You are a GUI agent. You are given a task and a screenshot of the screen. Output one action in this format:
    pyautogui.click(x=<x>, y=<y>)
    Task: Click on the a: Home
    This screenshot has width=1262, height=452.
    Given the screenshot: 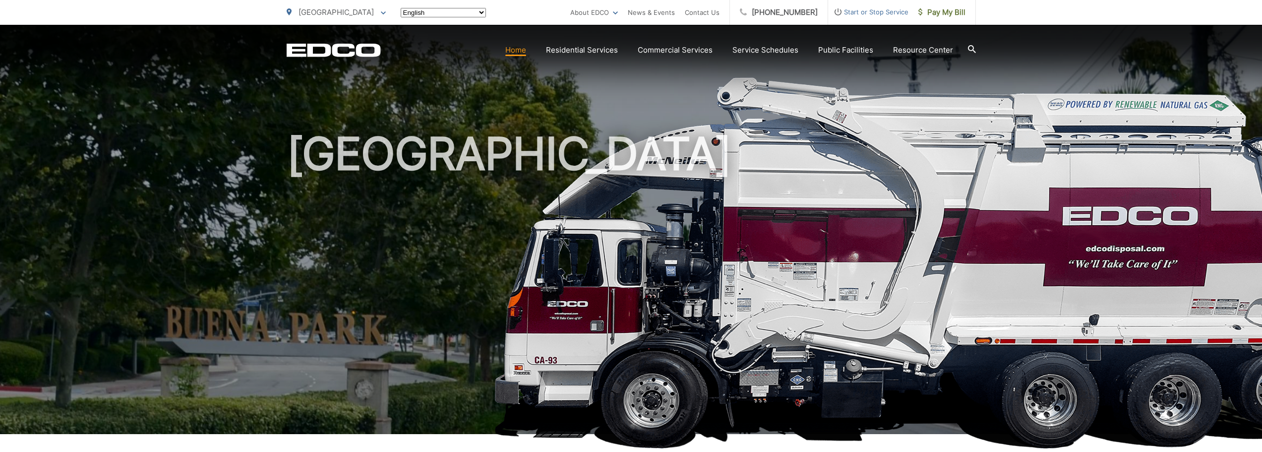 What is the action you would take?
    pyautogui.click(x=516, y=50)
    